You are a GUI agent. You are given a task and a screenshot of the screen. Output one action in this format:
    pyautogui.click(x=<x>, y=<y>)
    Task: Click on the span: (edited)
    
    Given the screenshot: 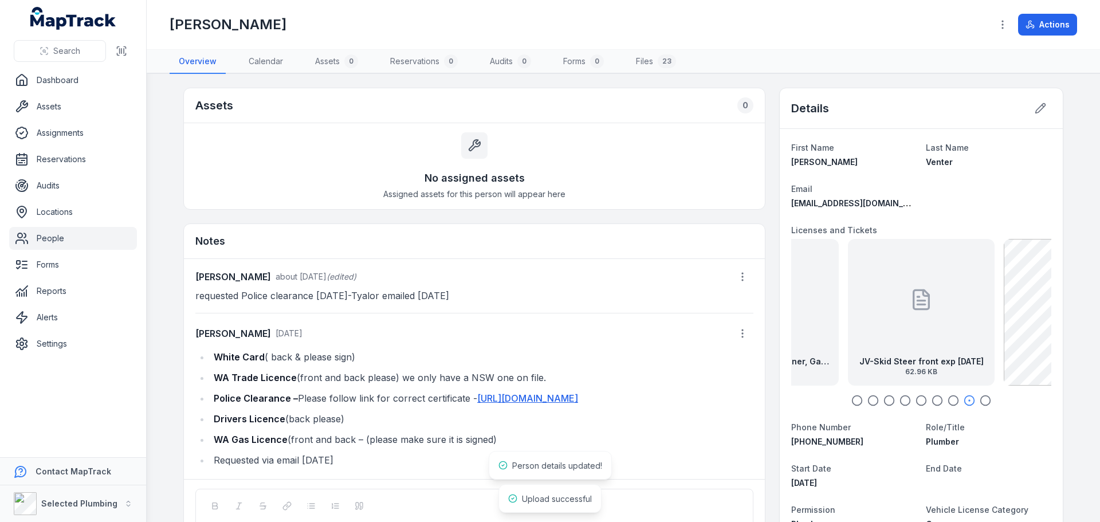 What is the action you would take?
    pyautogui.click(x=342, y=276)
    